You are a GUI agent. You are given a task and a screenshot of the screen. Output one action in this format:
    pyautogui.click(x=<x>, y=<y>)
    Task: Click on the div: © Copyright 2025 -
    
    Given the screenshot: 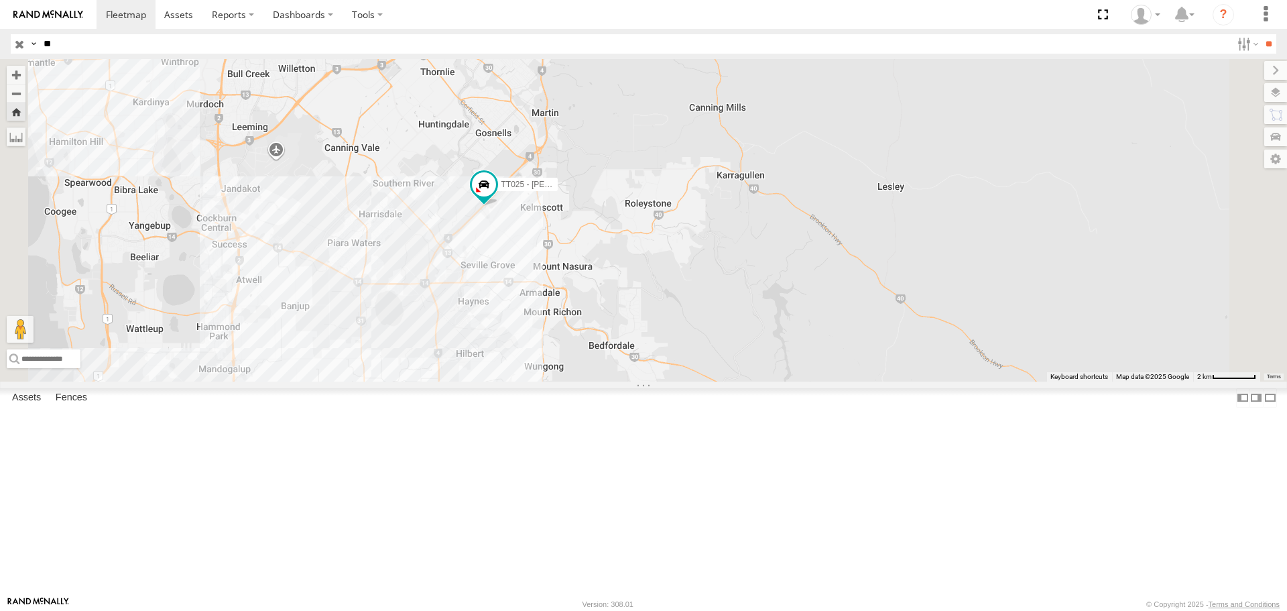 What is the action you would take?
    pyautogui.click(x=1212, y=604)
    